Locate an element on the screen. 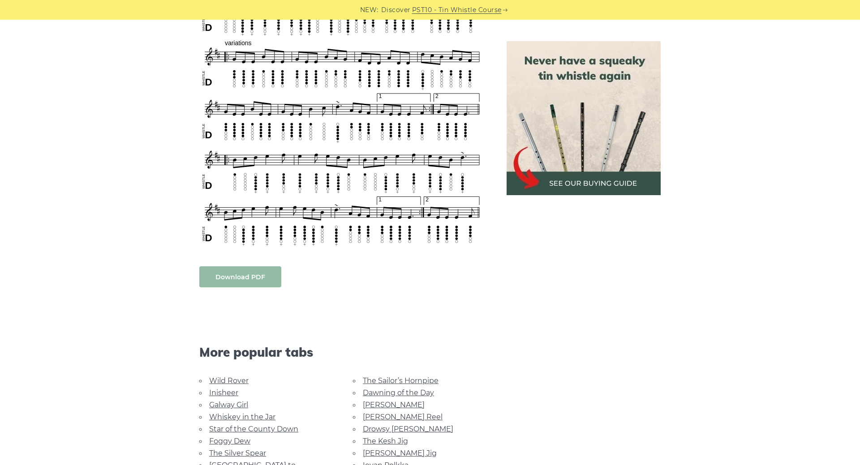 This screenshot has height=465, width=860. a: The Silver Spear is located at coordinates (237, 453).